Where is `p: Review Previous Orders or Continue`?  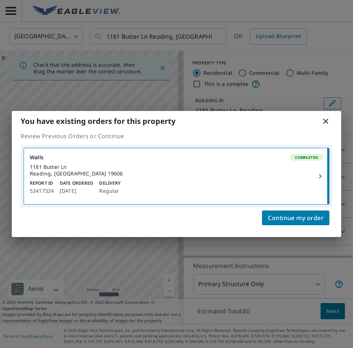 p: Review Previous Orders or Continue is located at coordinates (177, 136).